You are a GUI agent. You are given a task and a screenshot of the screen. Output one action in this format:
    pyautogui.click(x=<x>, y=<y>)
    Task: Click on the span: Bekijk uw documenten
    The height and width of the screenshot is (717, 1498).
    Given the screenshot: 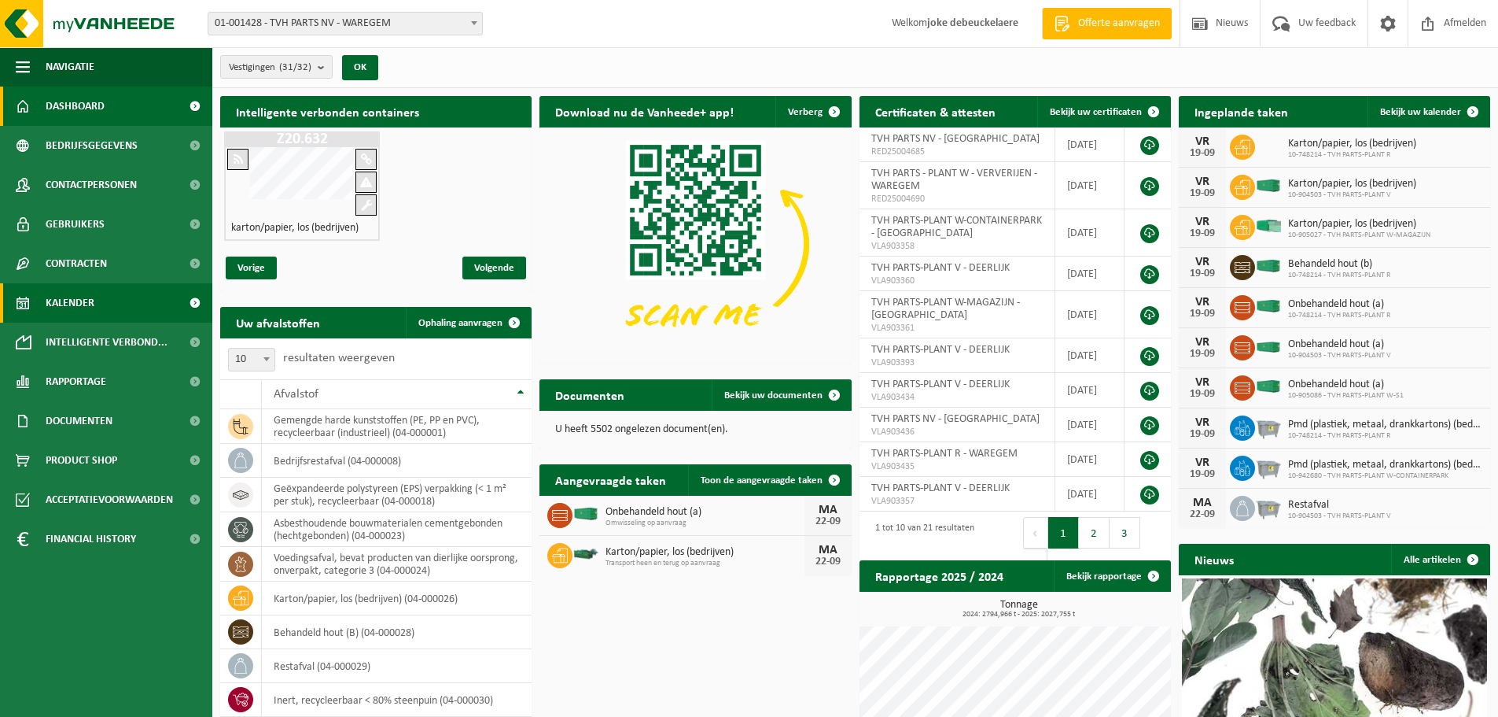 What is the action you would take?
    pyautogui.click(x=773, y=395)
    